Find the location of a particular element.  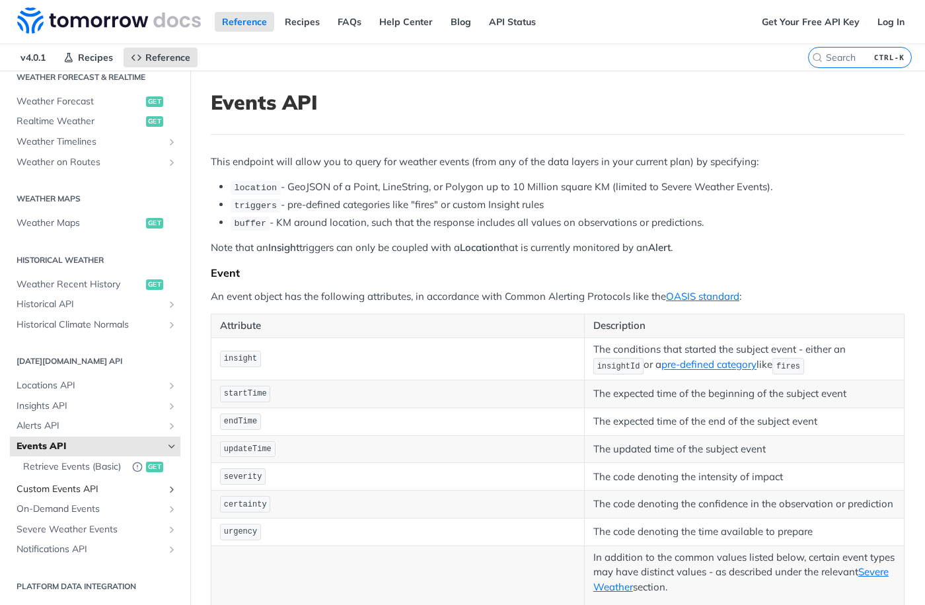

span: Weather Forecast is located at coordinates (79, 102).